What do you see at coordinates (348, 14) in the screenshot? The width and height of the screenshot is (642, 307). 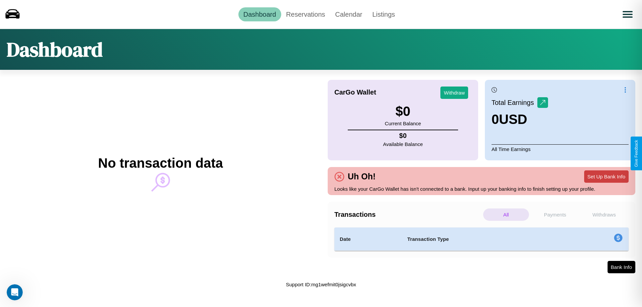 I see `a: Calendar` at bounding box center [348, 14].